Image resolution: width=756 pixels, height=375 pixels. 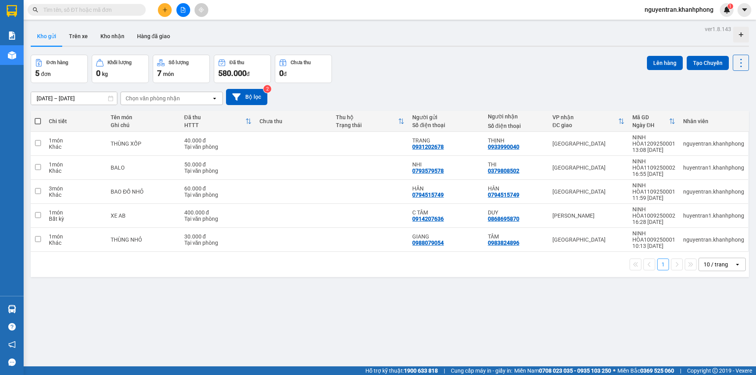 What do you see at coordinates (727, 10) in the screenshot?
I see `img: icon-new-feature` at bounding box center [727, 10].